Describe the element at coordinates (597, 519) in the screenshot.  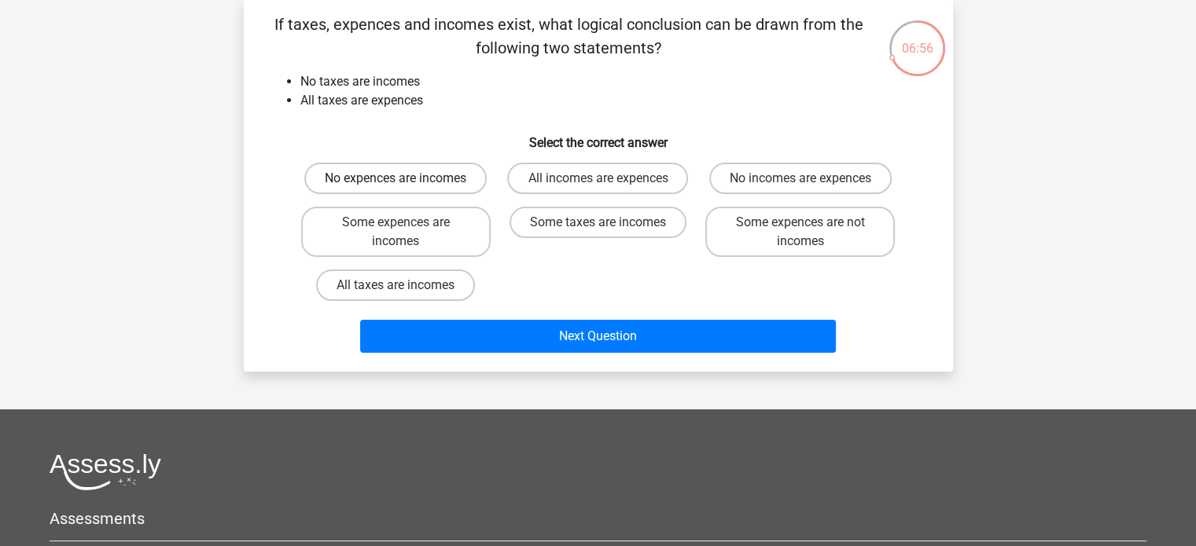
I see `h5: Assessments` at that location.